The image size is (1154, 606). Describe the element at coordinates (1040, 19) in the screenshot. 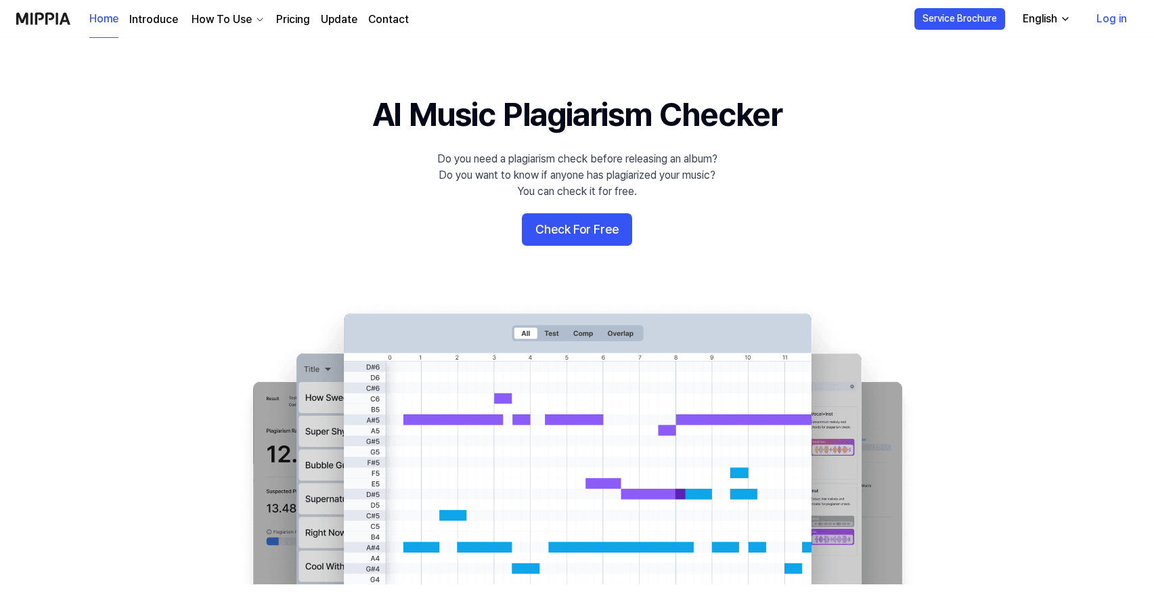

I see `div: English` at that location.